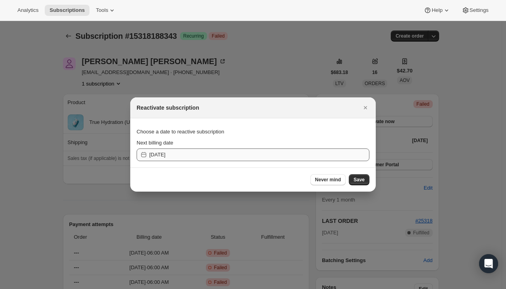 The image size is (506, 289). What do you see at coordinates (475, 10) in the screenshot?
I see `button: Settings` at bounding box center [475, 10].